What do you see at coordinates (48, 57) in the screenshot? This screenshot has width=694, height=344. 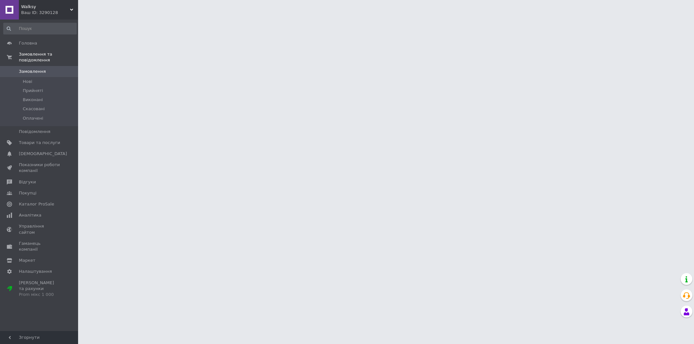 I see `span: Замовлення та повідомлення` at bounding box center [48, 57].